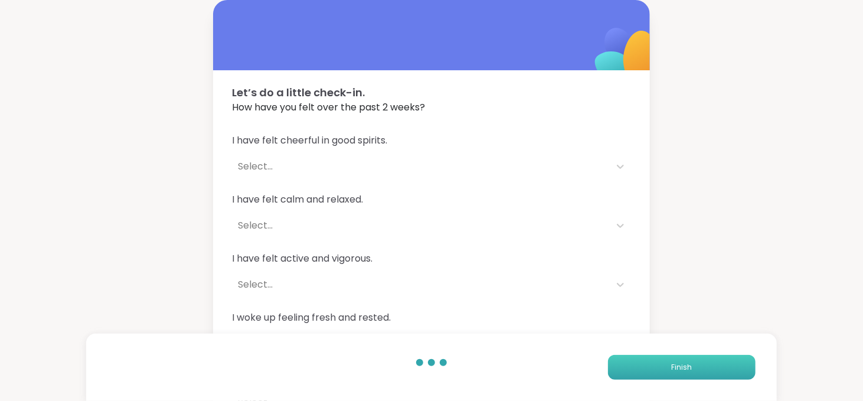 Image resolution: width=863 pixels, height=401 pixels. Describe the element at coordinates (432, 107) in the screenshot. I see `span: How have you felt over the past 2 weeks?` at that location.